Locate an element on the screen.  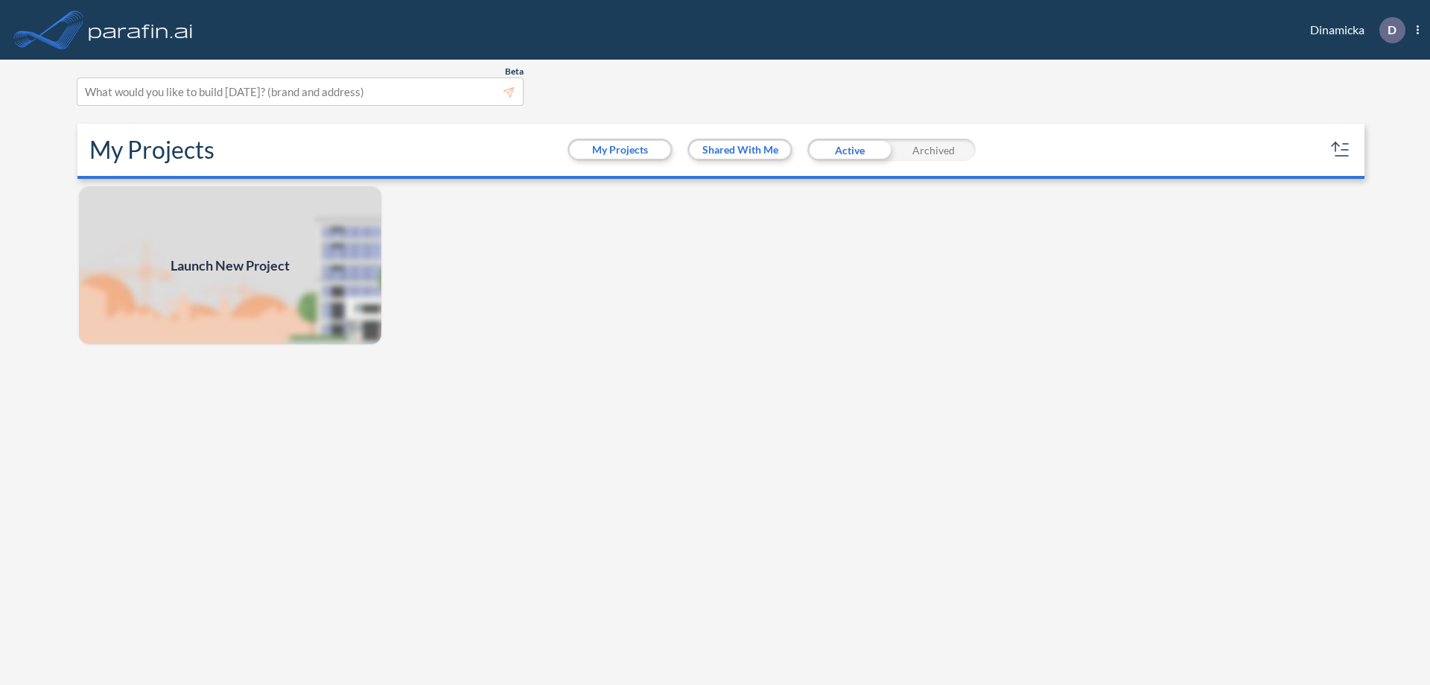
img: add is located at coordinates (230, 265).